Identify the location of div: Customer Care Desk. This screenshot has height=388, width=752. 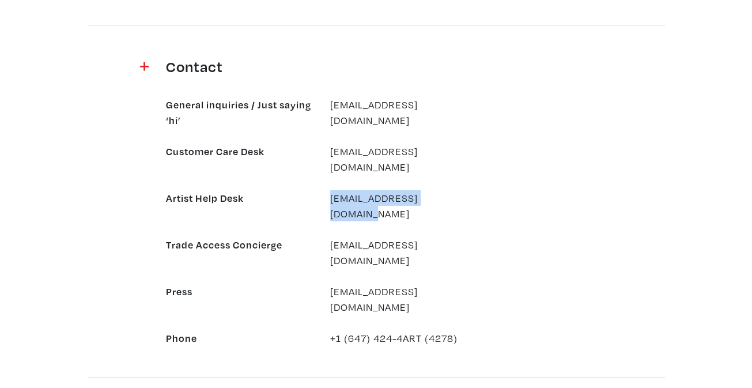
(239, 159).